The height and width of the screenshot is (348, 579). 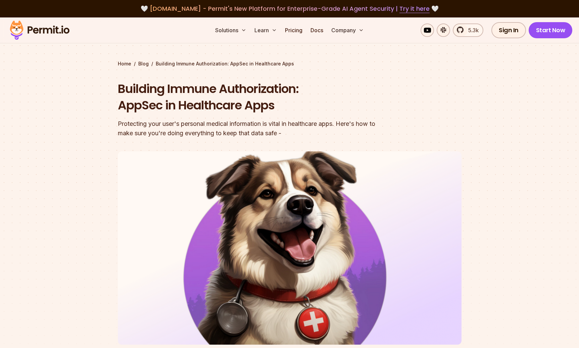 I want to click on a: Try it here, so click(x=415, y=9).